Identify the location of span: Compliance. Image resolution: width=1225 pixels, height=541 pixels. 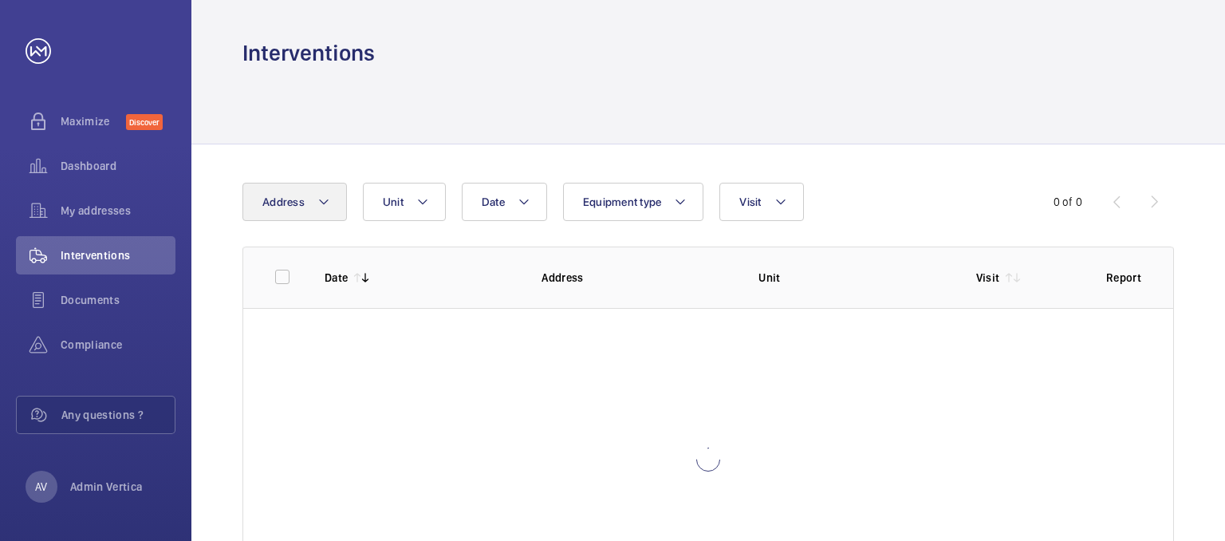
(118, 345).